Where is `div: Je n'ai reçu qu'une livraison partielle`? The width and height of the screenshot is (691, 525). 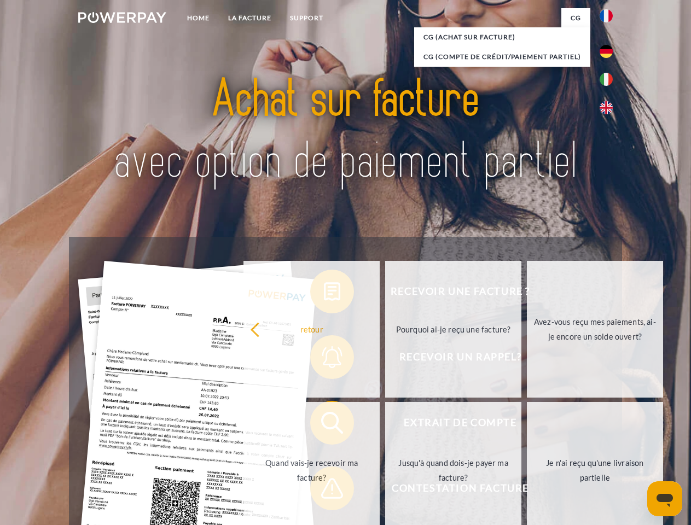 div: Je n'ai reçu qu'une livraison partielle is located at coordinates (595, 471).